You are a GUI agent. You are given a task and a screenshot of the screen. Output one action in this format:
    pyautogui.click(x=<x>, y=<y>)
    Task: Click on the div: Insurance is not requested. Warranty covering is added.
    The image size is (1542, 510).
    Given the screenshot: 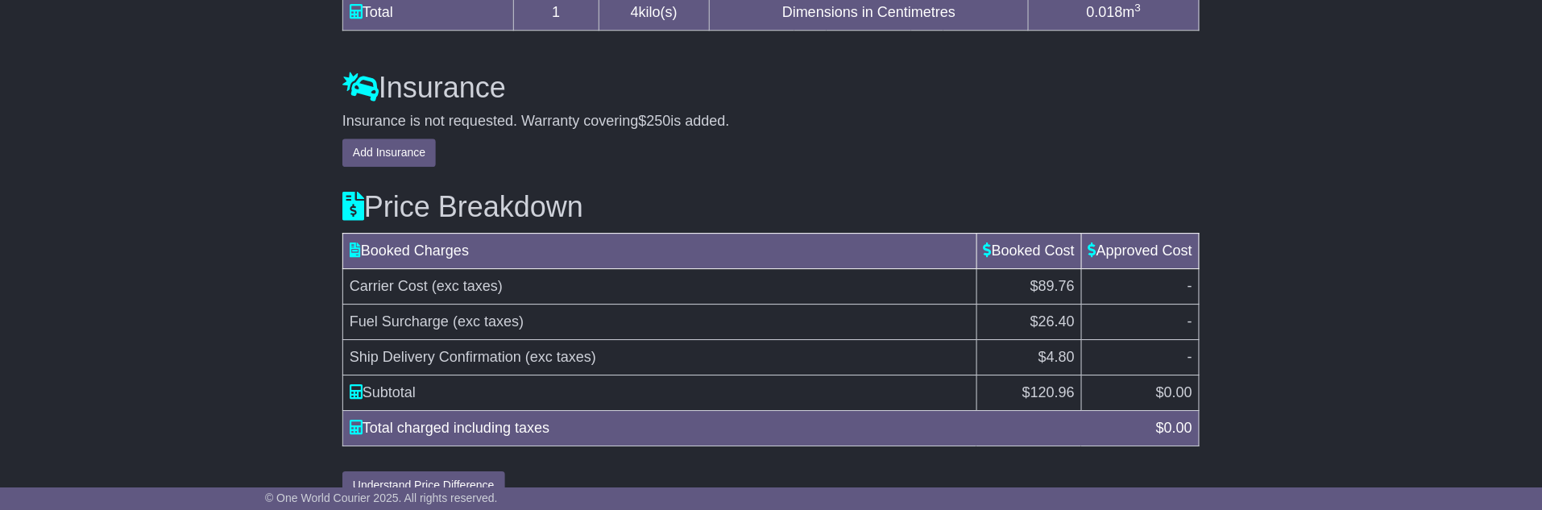 What is the action you would take?
    pyautogui.click(x=771, y=122)
    